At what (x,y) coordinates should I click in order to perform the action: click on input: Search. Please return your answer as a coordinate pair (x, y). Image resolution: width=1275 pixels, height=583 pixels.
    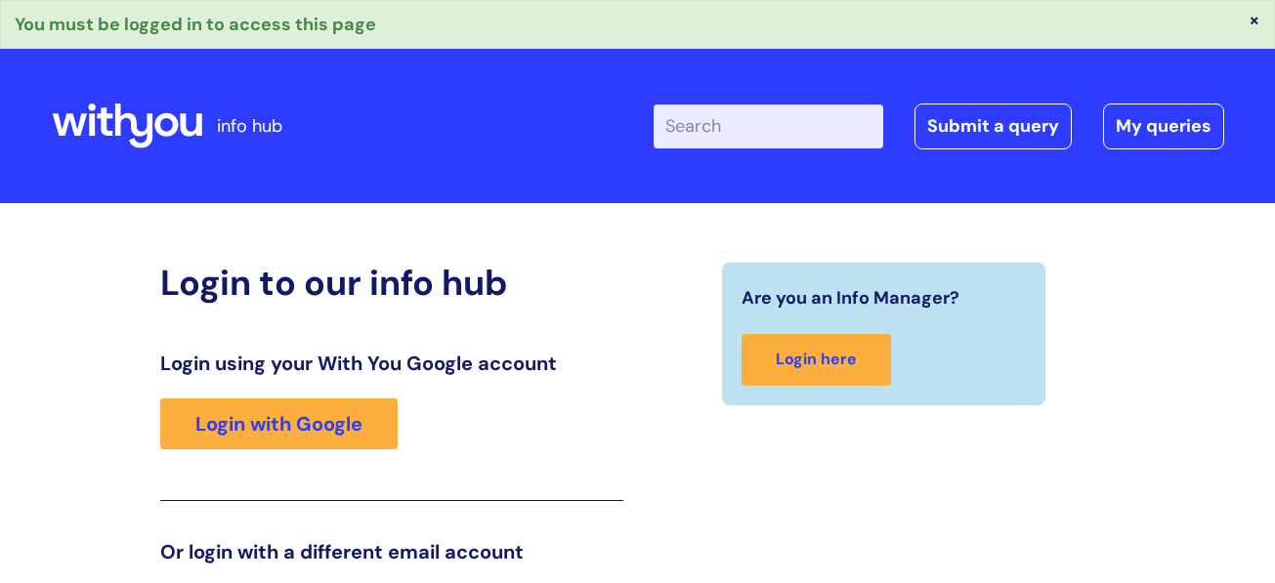
    Looking at the image, I should click on (768, 126).